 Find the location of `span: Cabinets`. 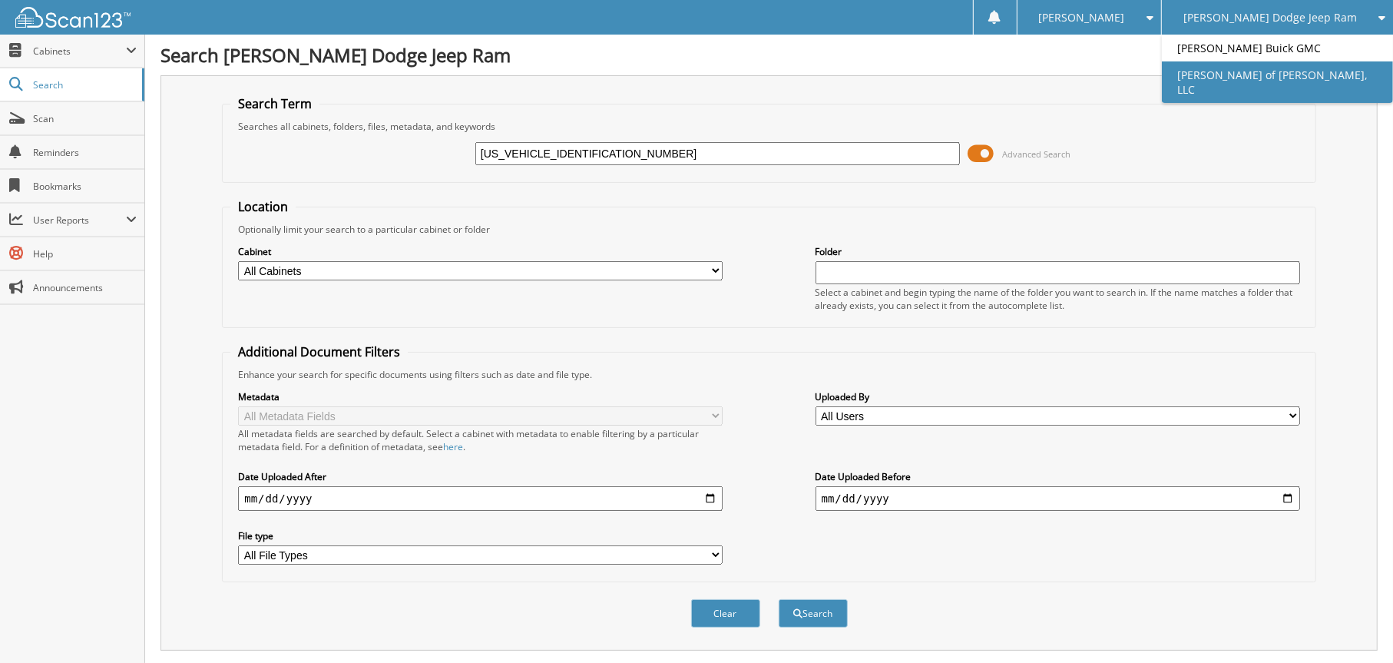

span: Cabinets is located at coordinates (79, 51).